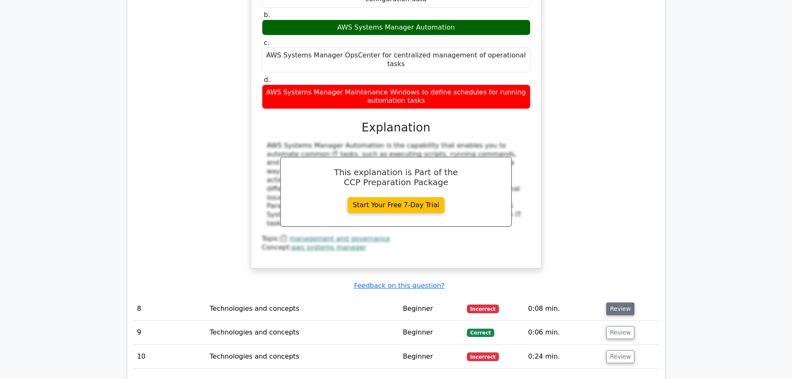 The height and width of the screenshot is (379, 792). I want to click on td: 0:08 min., so click(564, 308).